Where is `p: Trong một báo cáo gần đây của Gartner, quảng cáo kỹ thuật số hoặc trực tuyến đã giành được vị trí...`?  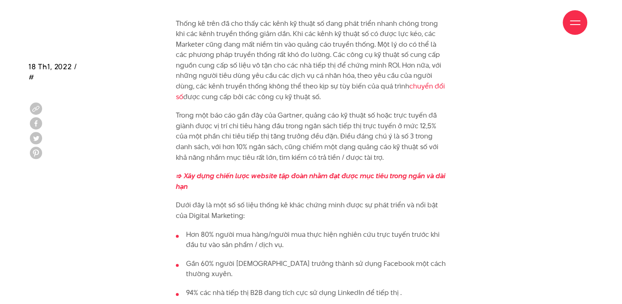 p: Trong một báo cáo gần đây của Gartner, quảng cáo kỹ thuật số hoặc trực tuyến đã giành được vị trí... is located at coordinates (311, 136).